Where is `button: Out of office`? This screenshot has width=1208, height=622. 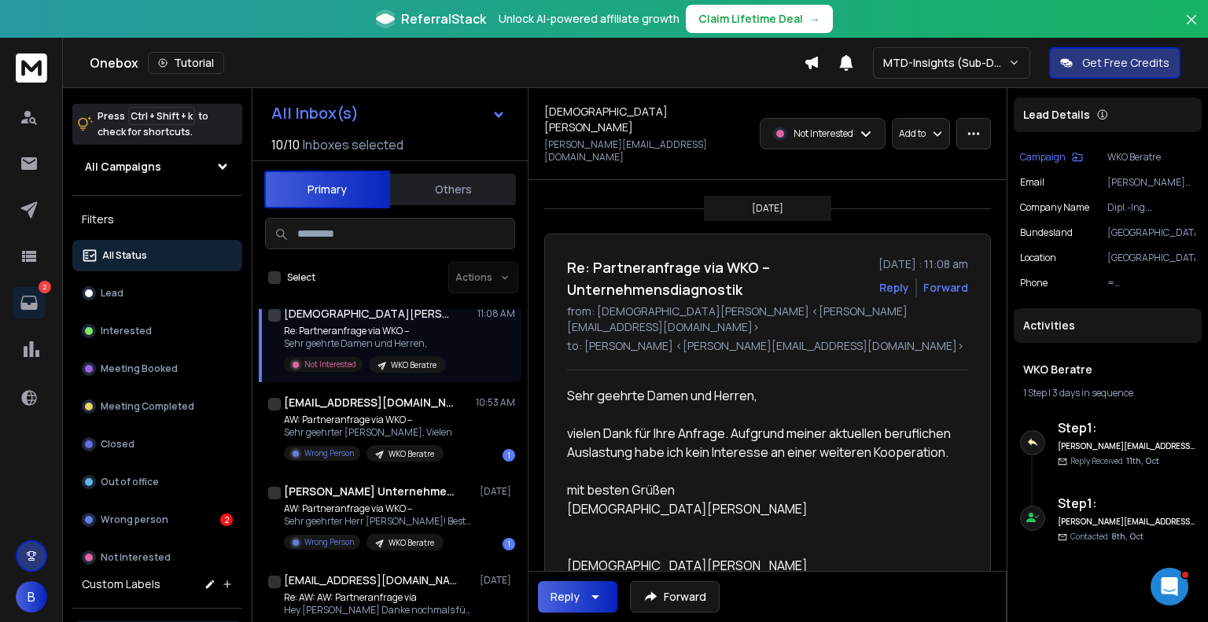 button: Out of office is located at coordinates (157, 482).